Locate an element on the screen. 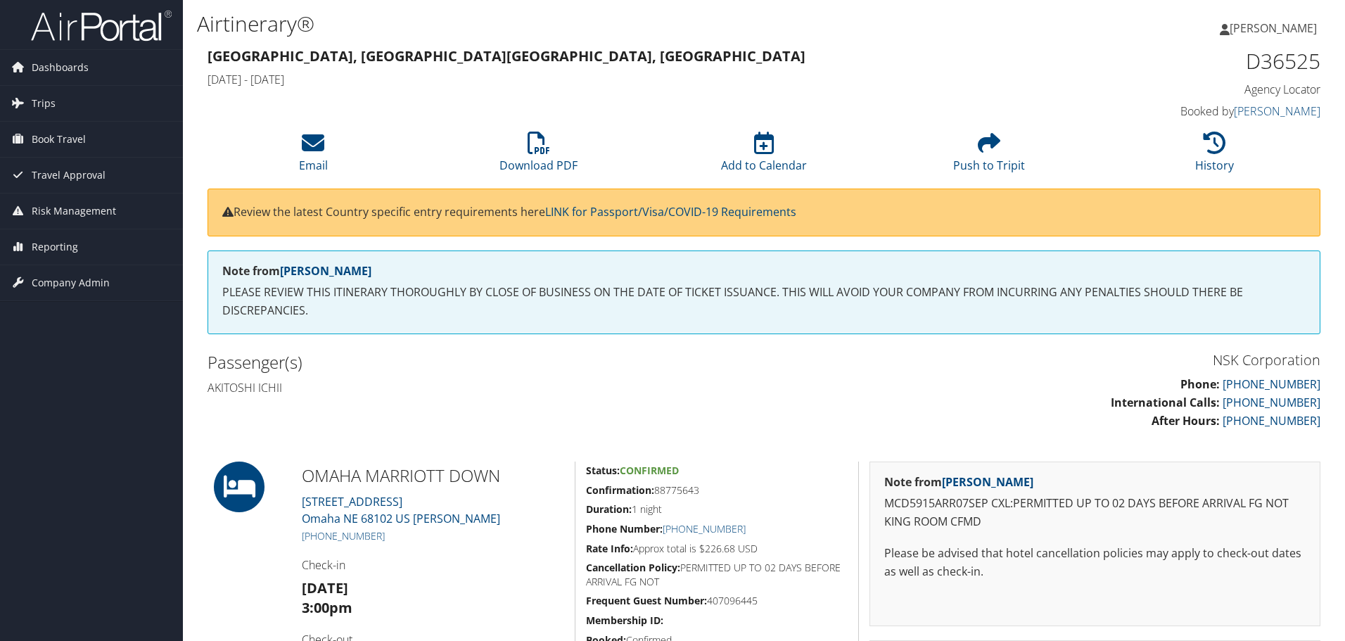 This screenshot has width=1345, height=641. h2: Passenger(s) is located at coordinates (480, 362).